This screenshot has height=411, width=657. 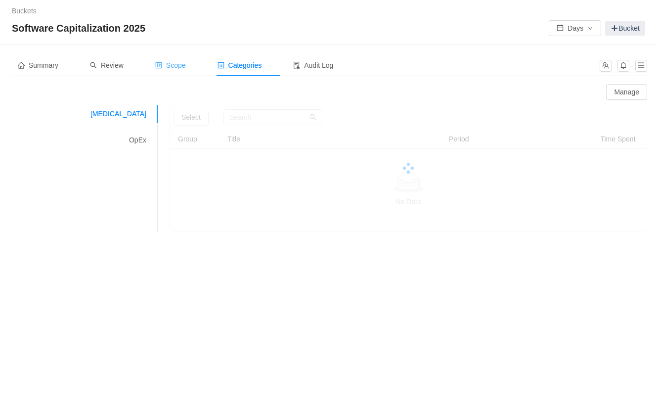 What do you see at coordinates (624, 66) in the screenshot?
I see `button: icon: bell` at bounding box center [624, 66].